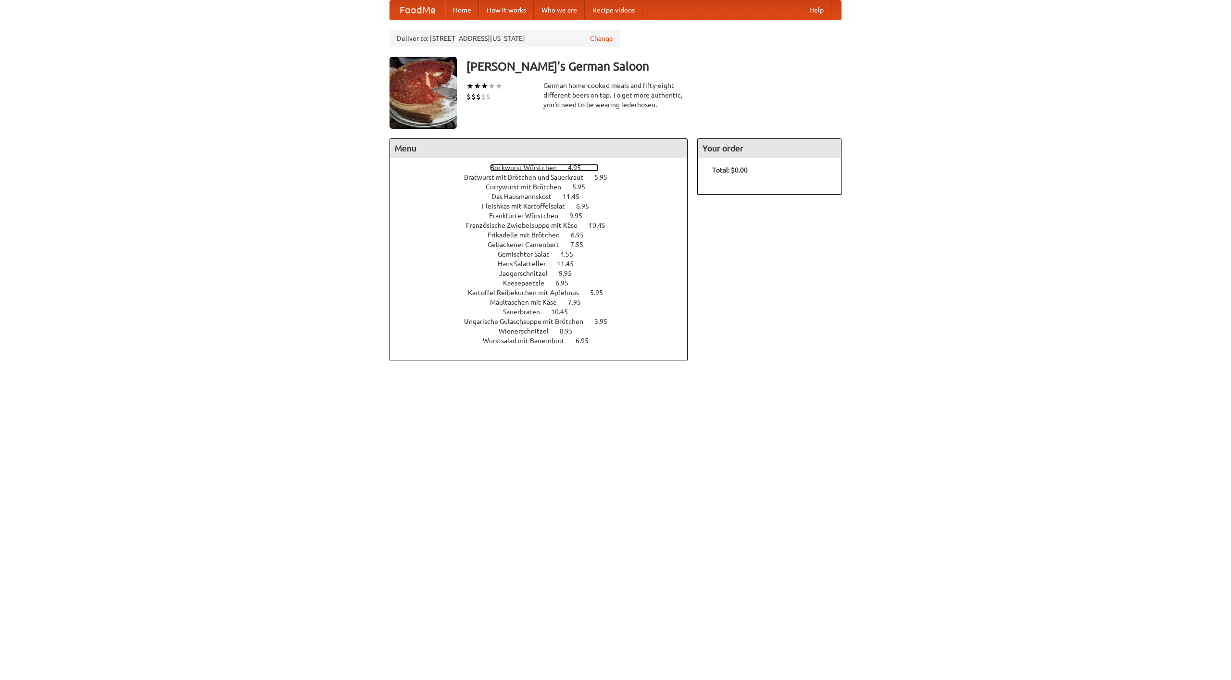 This screenshot has width=1231, height=680. What do you see at coordinates (528, 293) in the screenshot?
I see `span: Kartoffel Reibekuchen mit Apfelmus` at bounding box center [528, 293].